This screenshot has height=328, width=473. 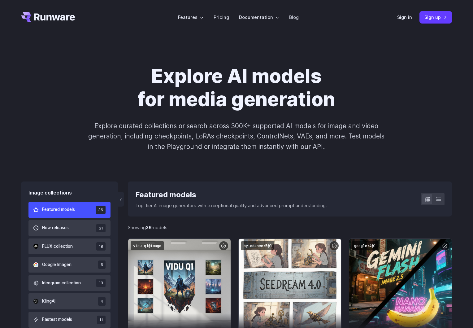 I want to click on code: google:4@1, so click(x=365, y=245).